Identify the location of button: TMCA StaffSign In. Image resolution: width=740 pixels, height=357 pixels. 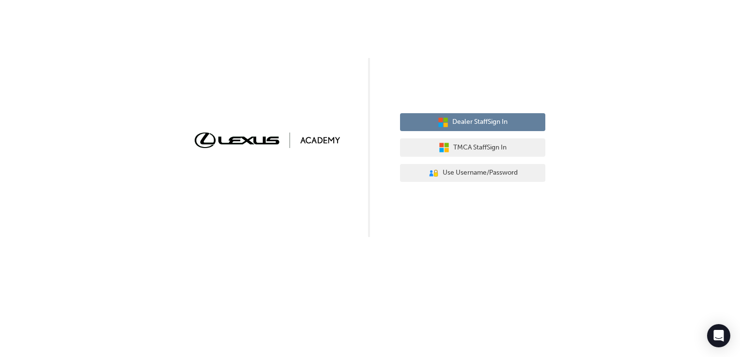
(473, 148).